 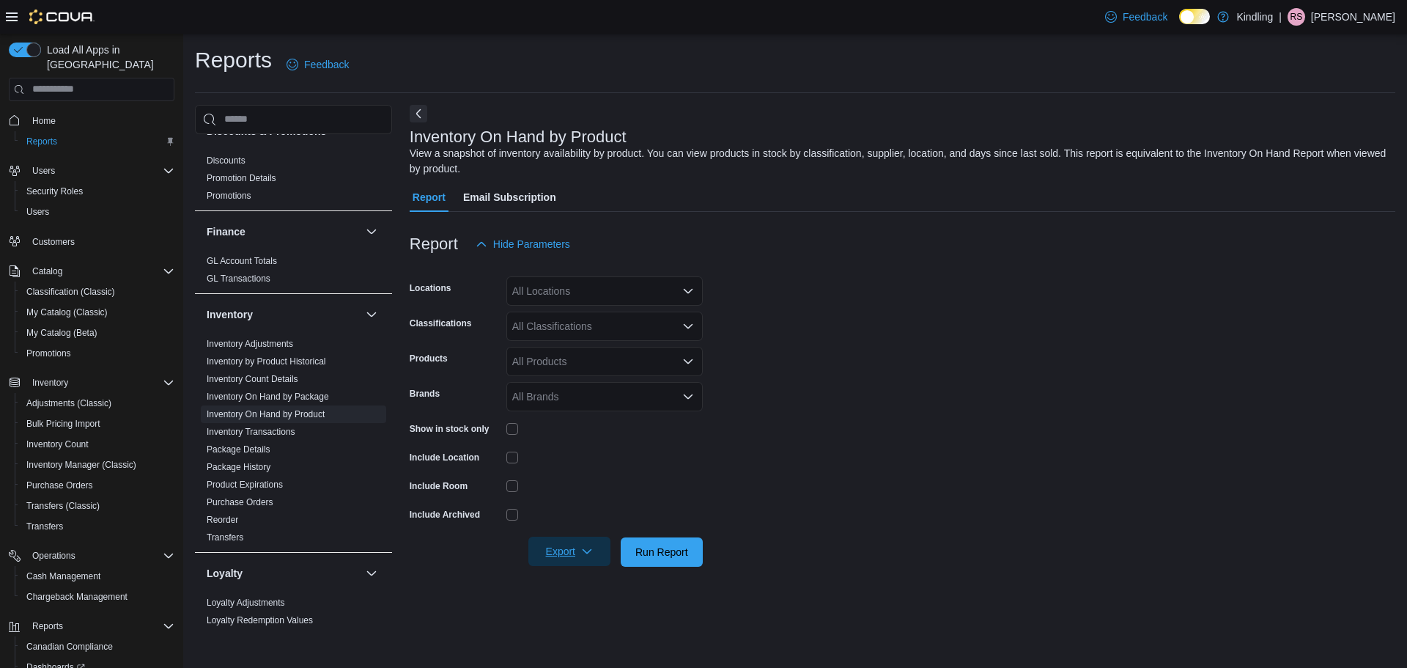 What do you see at coordinates (224, 573) in the screenshot?
I see `h3: Loyalty` at bounding box center [224, 573].